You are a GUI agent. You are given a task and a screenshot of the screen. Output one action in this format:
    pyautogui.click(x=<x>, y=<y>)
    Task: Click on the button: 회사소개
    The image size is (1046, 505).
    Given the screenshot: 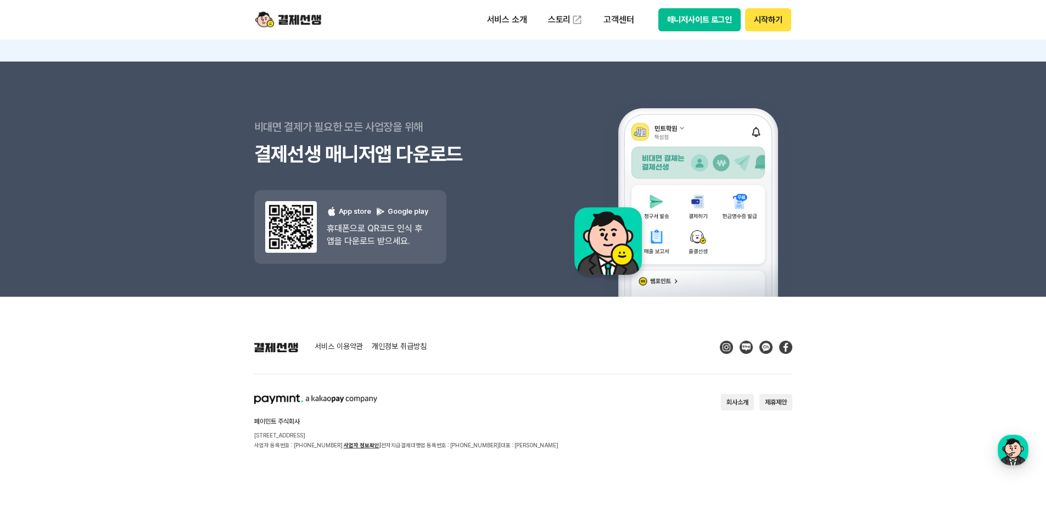 What is the action you would take?
    pyautogui.click(x=737, y=402)
    